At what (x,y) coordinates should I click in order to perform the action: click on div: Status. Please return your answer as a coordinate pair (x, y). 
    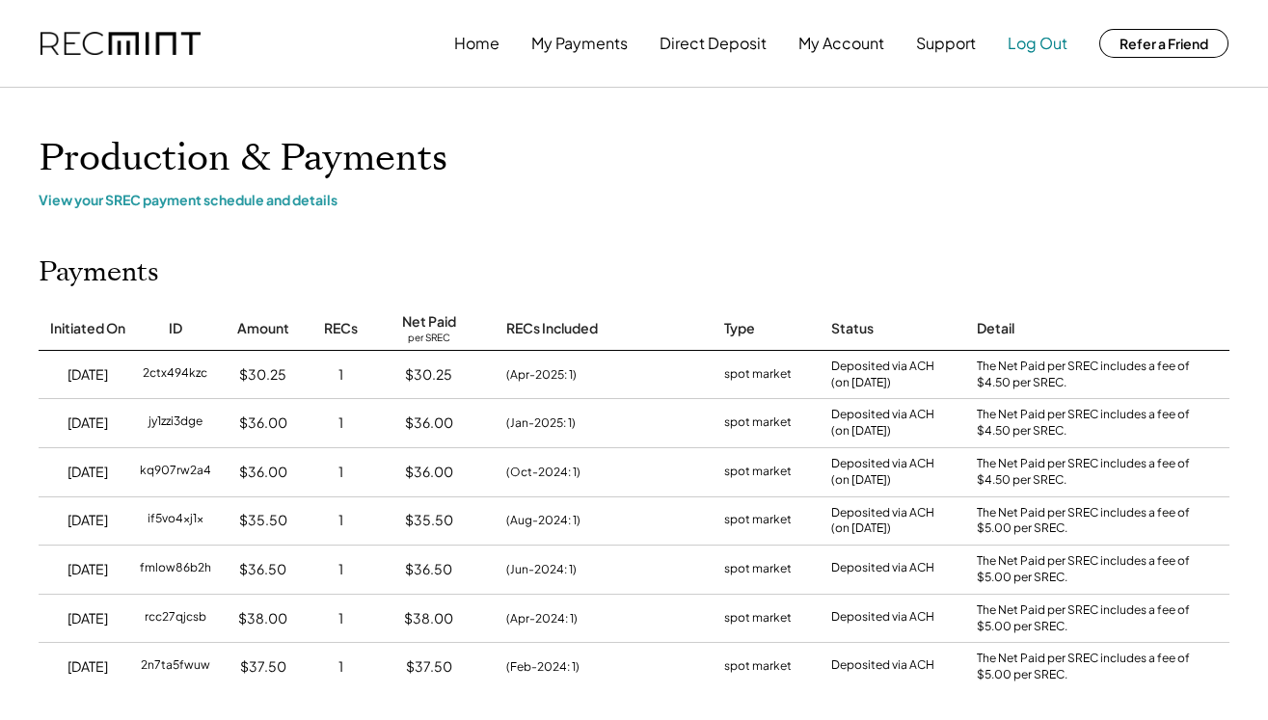
    Looking at the image, I should click on (852, 329).